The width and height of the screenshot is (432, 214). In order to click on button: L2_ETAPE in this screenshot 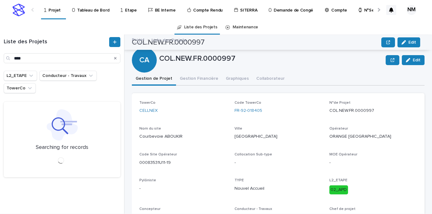, I will do `click(20, 76)`.